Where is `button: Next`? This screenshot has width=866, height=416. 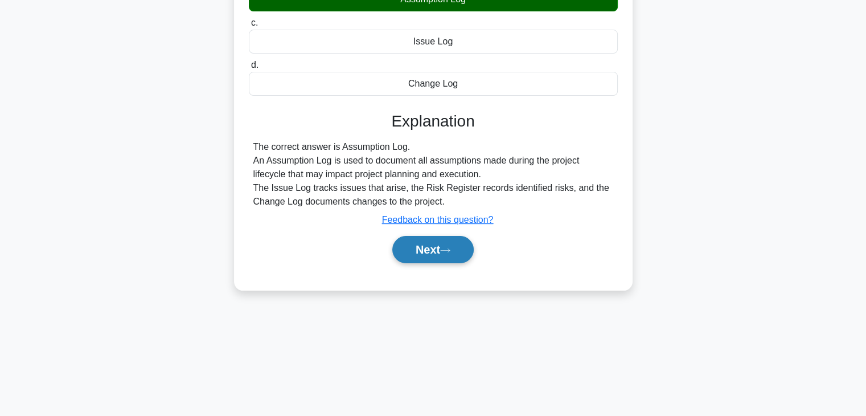 button: Next is located at coordinates (433, 249).